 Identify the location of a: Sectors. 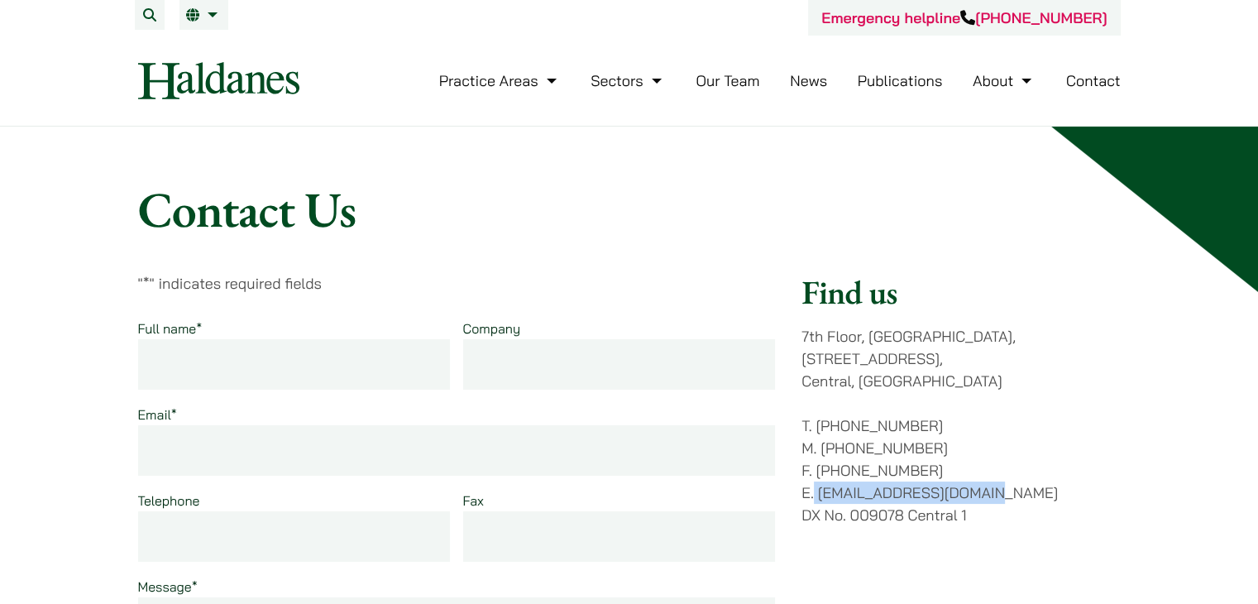
(628, 80).